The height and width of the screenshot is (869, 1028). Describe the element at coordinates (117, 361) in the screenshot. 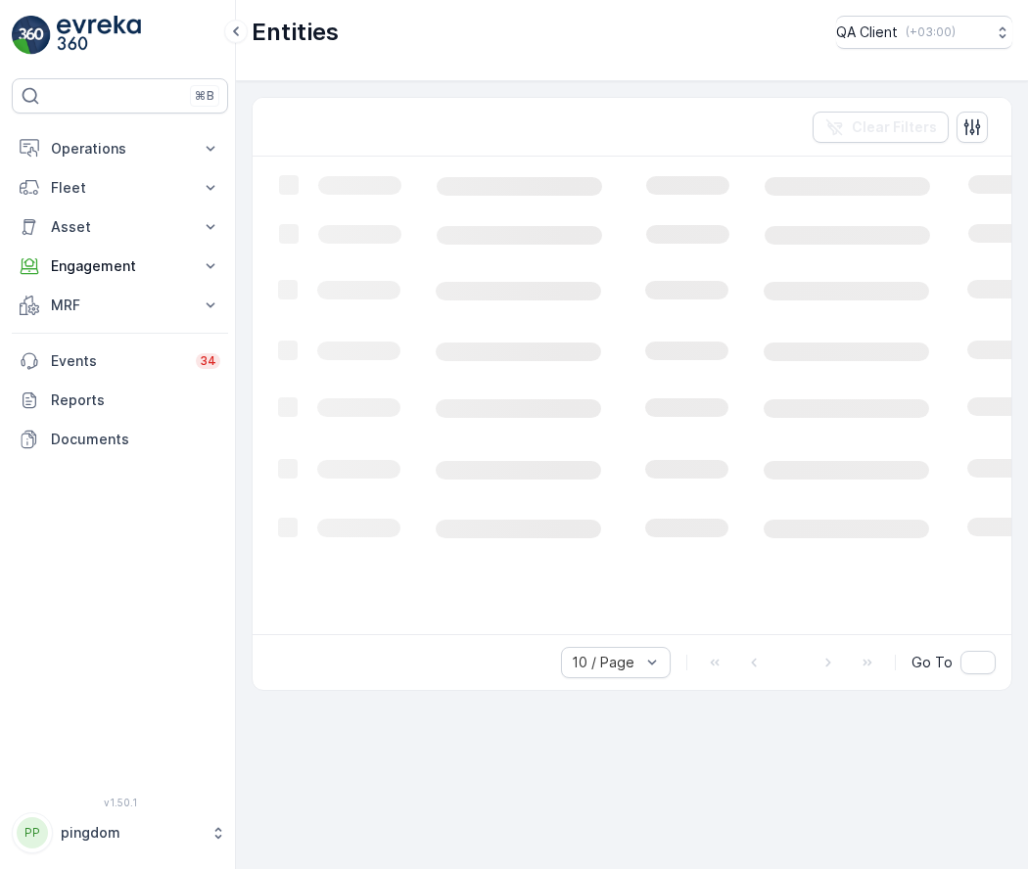

I see `p: Events` at that location.